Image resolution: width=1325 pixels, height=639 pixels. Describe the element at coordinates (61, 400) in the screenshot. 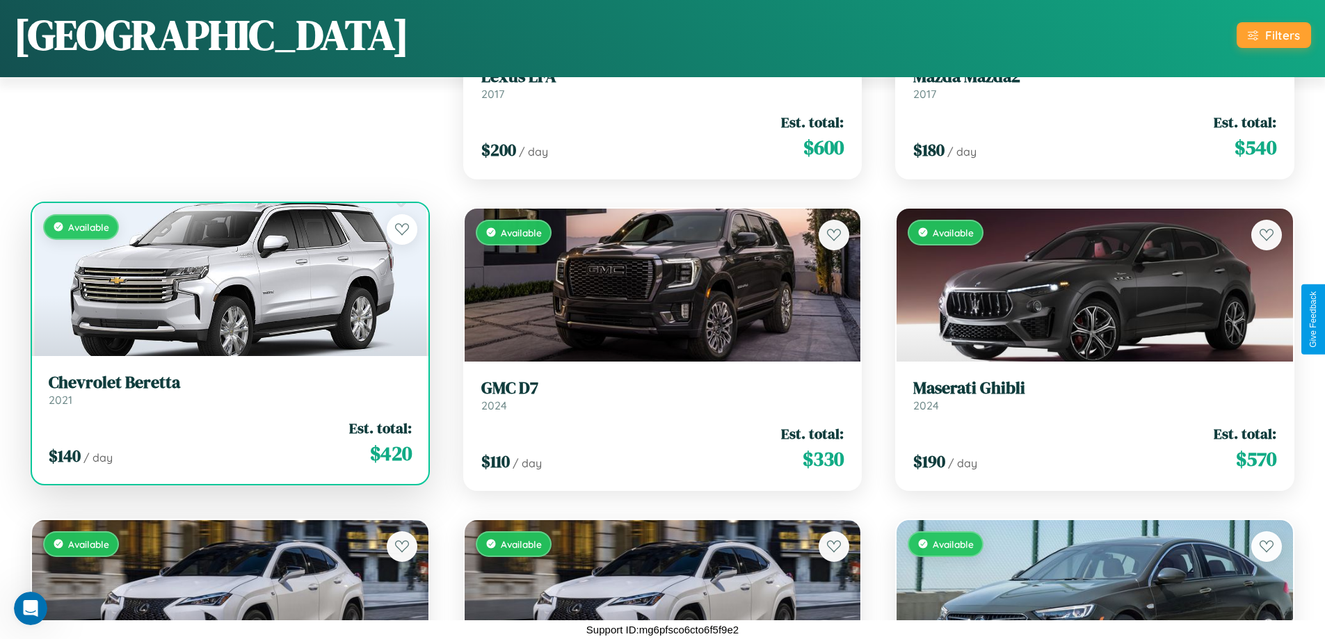

I see `span: 2021` at that location.